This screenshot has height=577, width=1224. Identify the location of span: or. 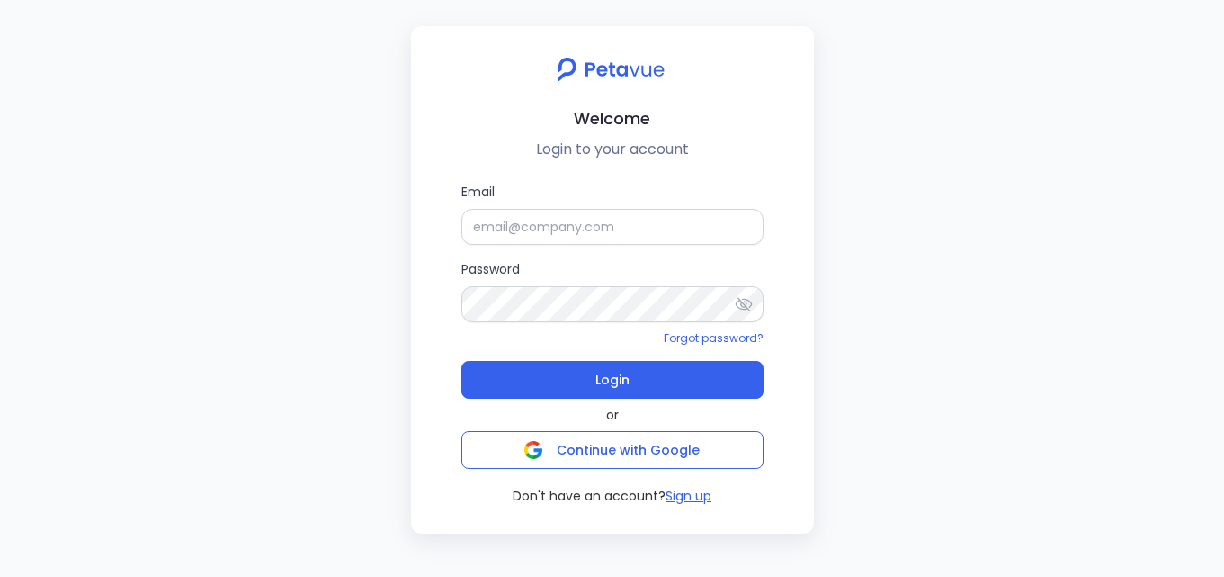
(613, 415).